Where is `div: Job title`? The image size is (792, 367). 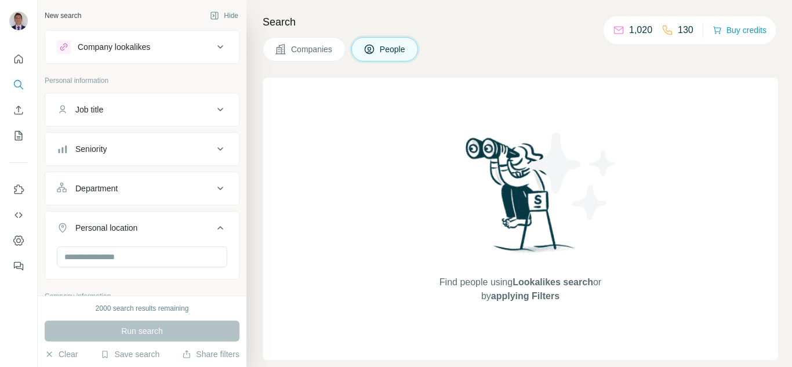 div: Job title is located at coordinates (89, 110).